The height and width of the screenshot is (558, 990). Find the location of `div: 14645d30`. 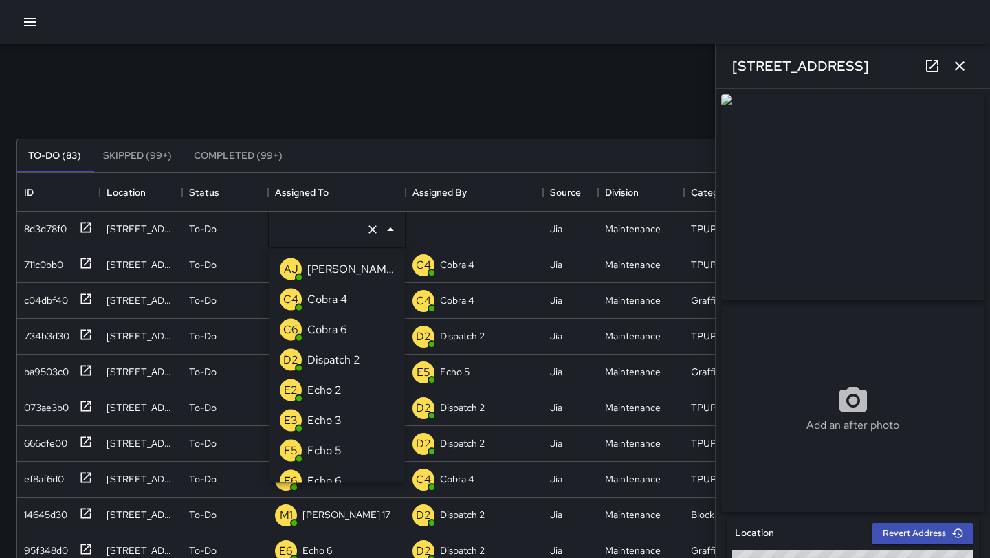

div: 14645d30 is located at coordinates (43, 512).